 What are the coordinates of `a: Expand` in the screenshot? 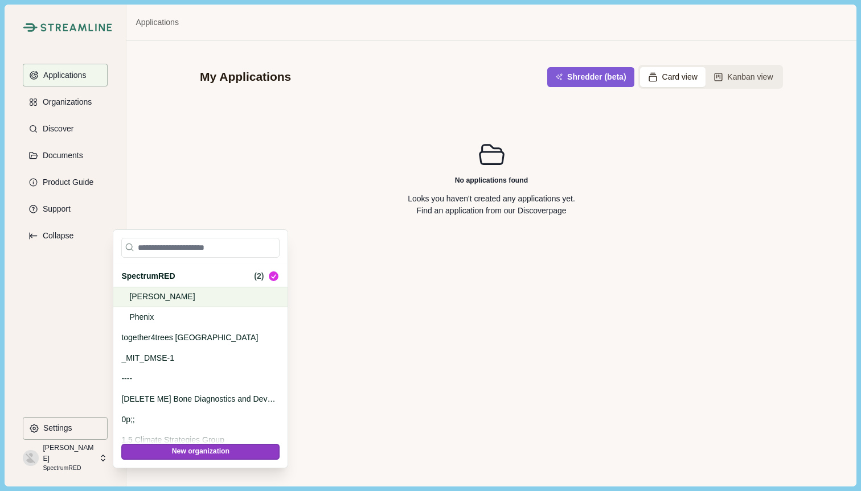 It's located at (65, 236).